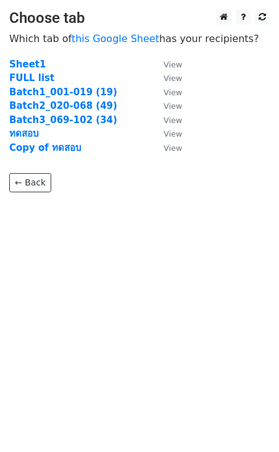 This screenshot has width=279, height=452. Describe the element at coordinates (63, 106) in the screenshot. I see `strong: Batch2_020-068 (49)` at that location.